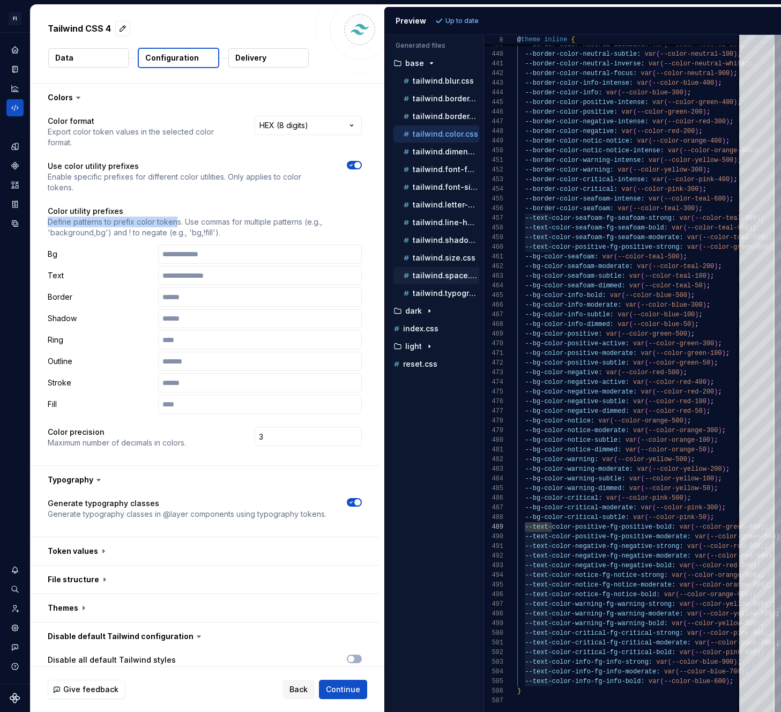 Image resolution: width=781 pixels, height=712 pixels. I want to click on div: 445, so click(494, 102).